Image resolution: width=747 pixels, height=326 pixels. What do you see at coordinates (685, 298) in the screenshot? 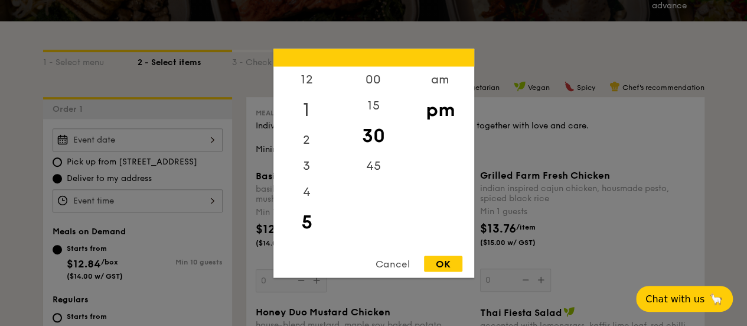
I see `button: Chat with us🦙` at bounding box center [685, 298].